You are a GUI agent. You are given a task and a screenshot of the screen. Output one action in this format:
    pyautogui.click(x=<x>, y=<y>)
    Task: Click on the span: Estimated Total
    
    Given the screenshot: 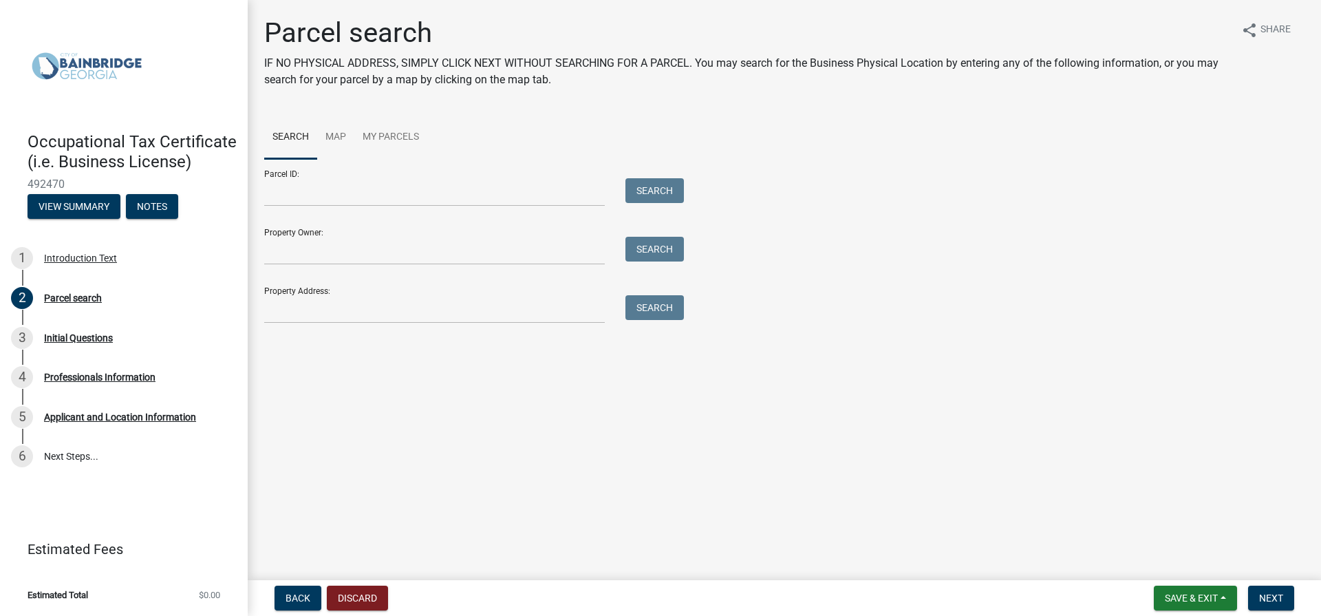 What is the action you would take?
    pyautogui.click(x=58, y=595)
    